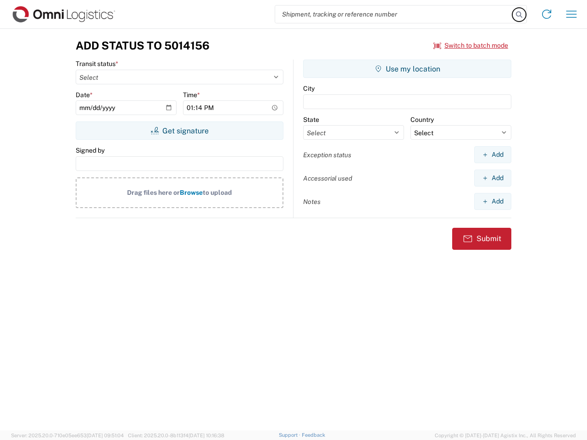 Image resolution: width=587 pixels, height=440 pixels. Describe the element at coordinates (327, 155) in the screenshot. I see `label: Exception status` at that location.